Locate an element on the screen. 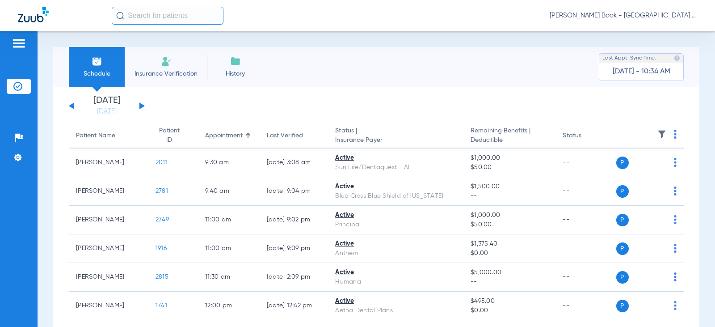 Image resolution: width=715 pixels, height=327 pixels. span: History is located at coordinates (235, 74).